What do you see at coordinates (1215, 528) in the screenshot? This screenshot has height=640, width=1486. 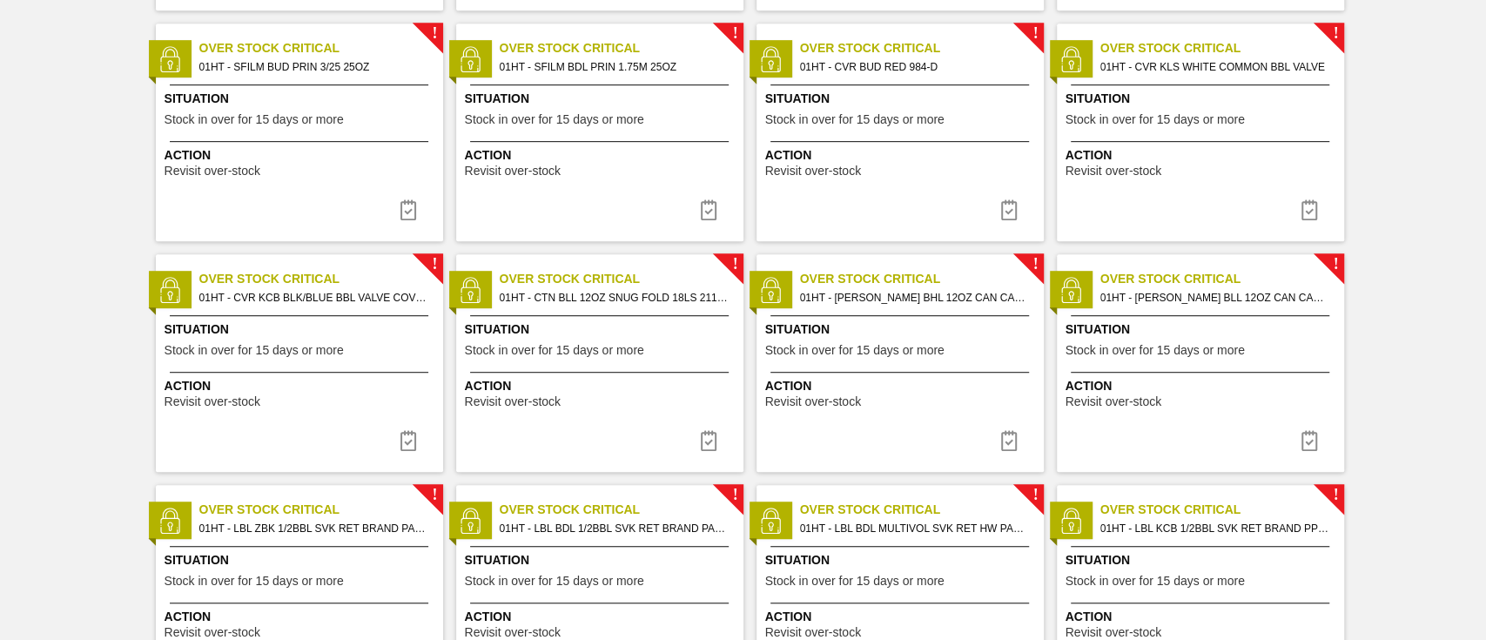 I see `span: 01HT - LBL KCB 1/2BBL SVK RET BRAND PPS #3` at bounding box center [1215, 528].